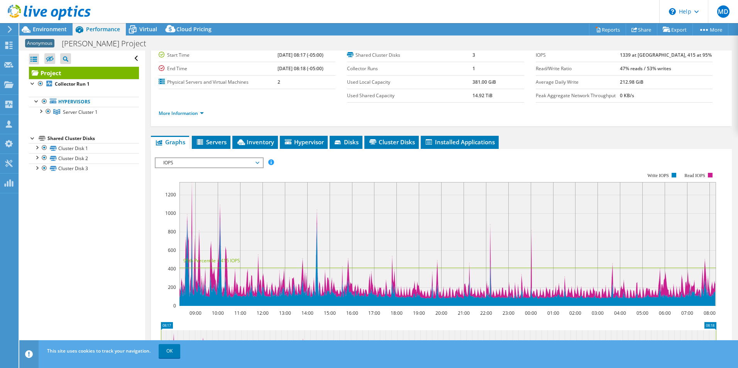 The height and width of the screenshot is (368, 738). I want to click on text: 10:00, so click(217, 313).